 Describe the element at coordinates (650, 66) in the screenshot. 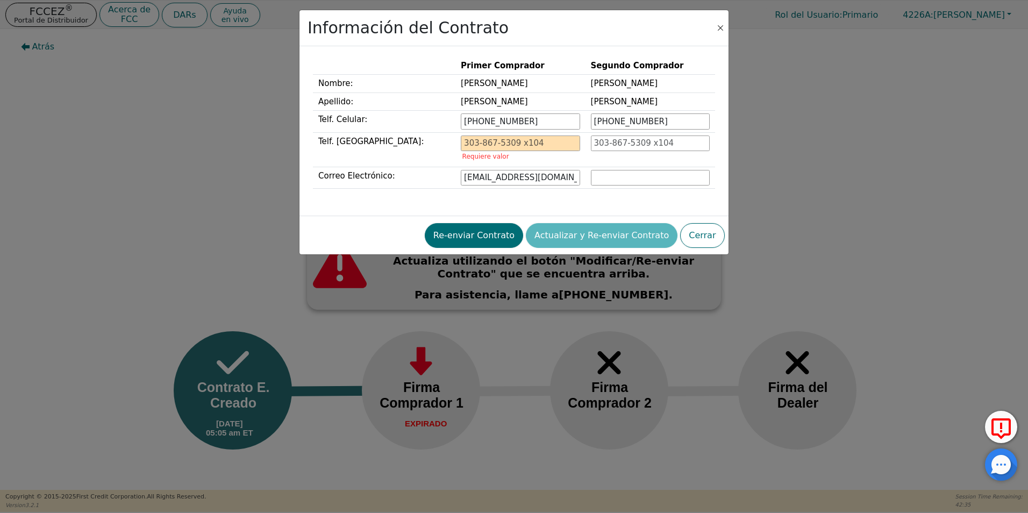

I see `th: Segundo Comprador` at that location.